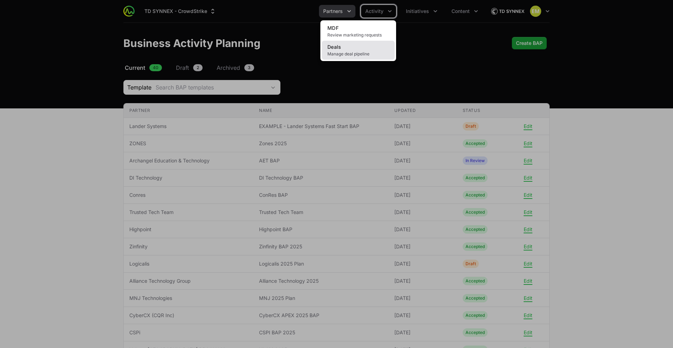 This screenshot has height=348, width=673. I want to click on div: Activity menu, so click(379, 11).